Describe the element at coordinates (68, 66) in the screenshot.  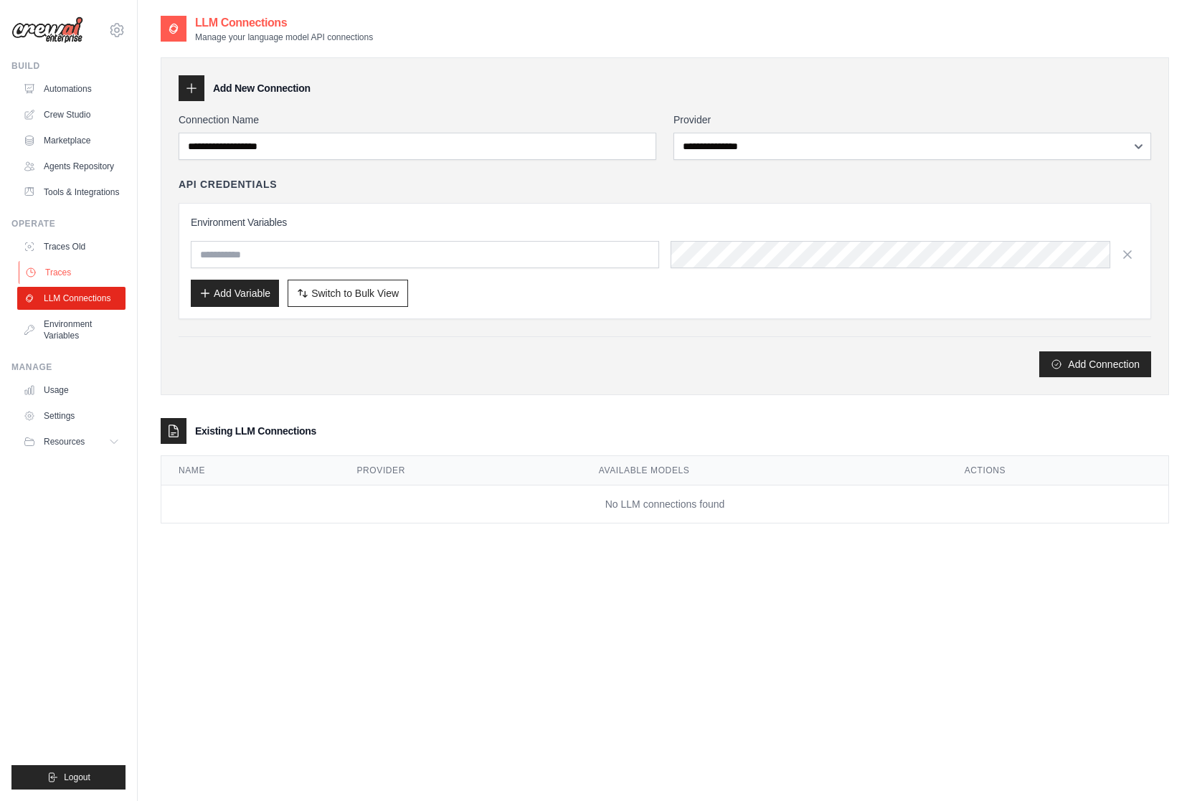
I see `div: Build` at that location.